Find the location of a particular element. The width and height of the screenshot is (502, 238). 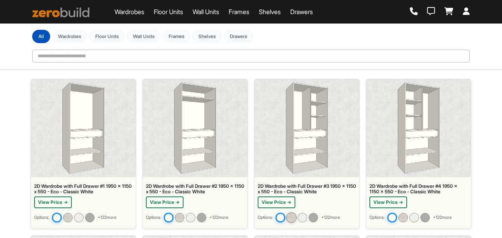

button: Wall Units is located at coordinates (144, 36).